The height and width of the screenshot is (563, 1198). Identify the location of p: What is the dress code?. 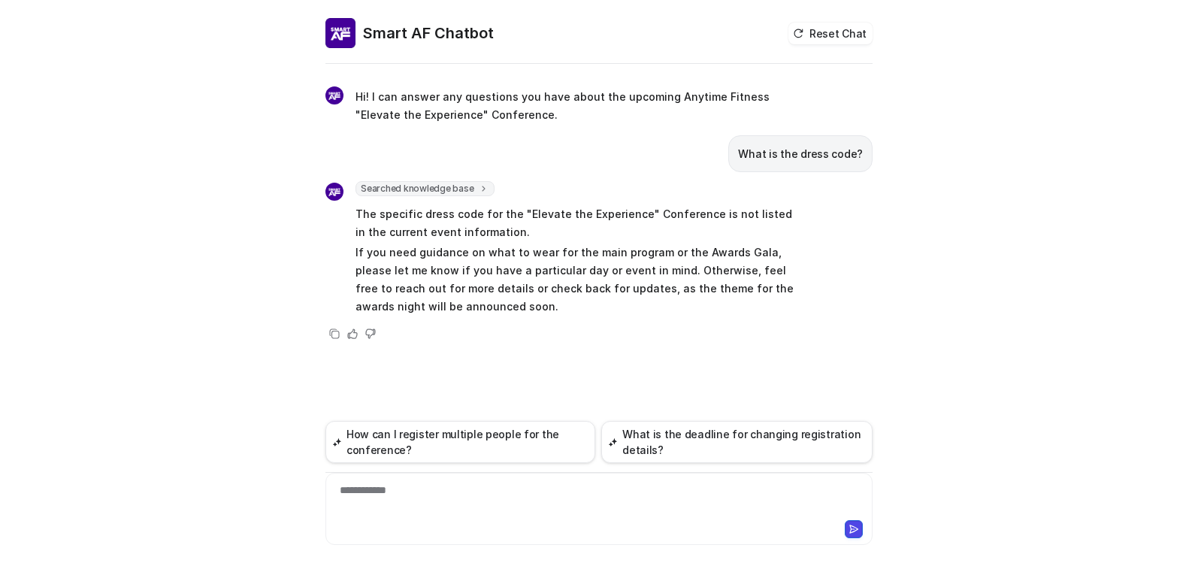
(800, 154).